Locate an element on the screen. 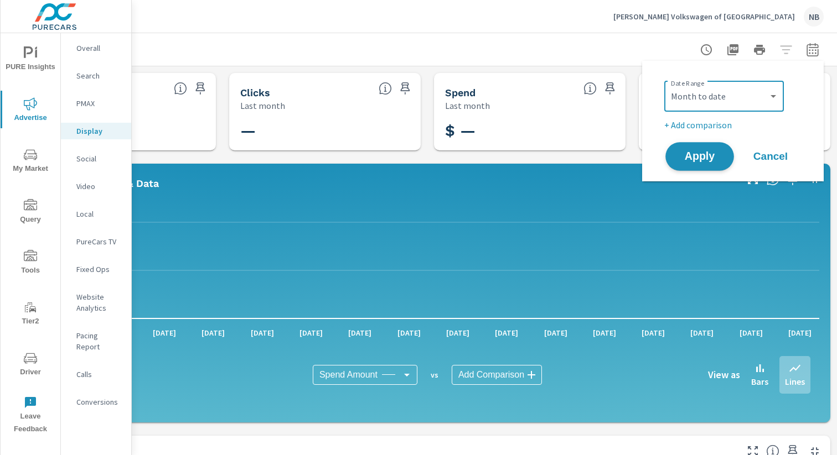 The image size is (837, 455). span: Spend Amount is located at coordinates (348, 375).